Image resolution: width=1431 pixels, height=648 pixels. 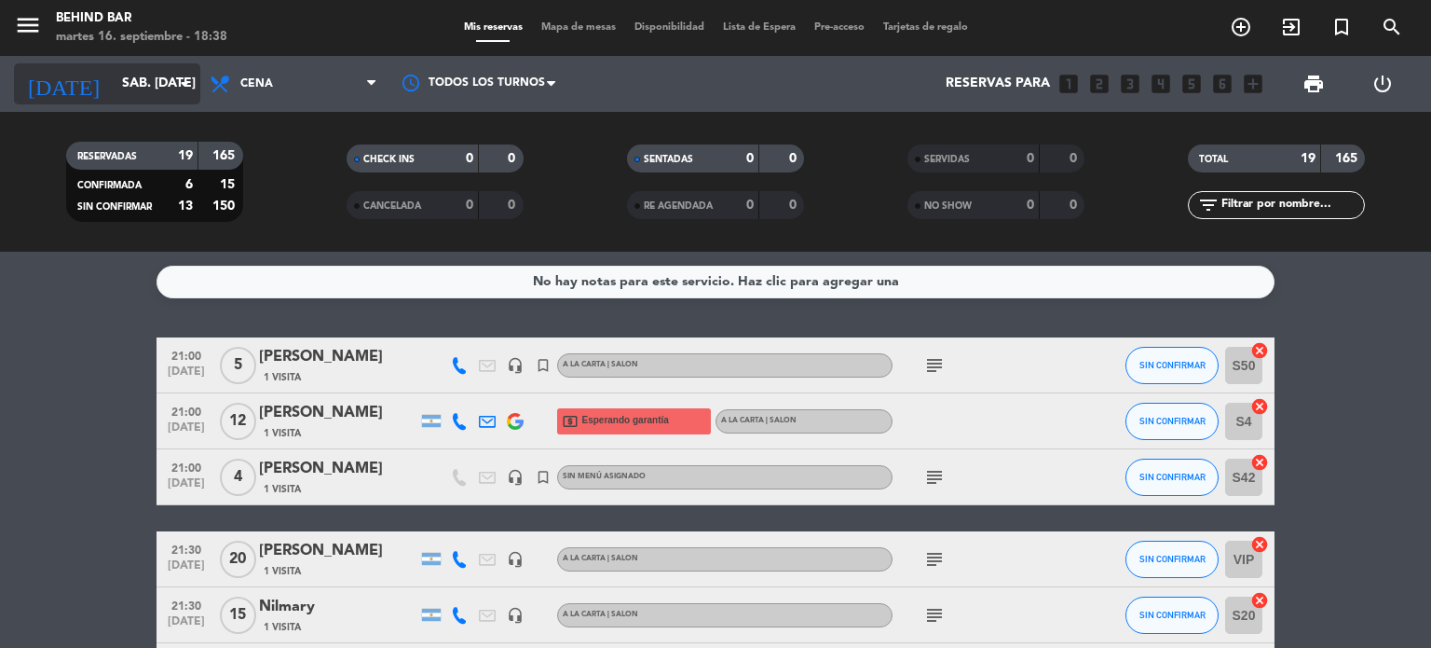 I want to click on input: Filtrar por nombre..., so click(x=1292, y=205).